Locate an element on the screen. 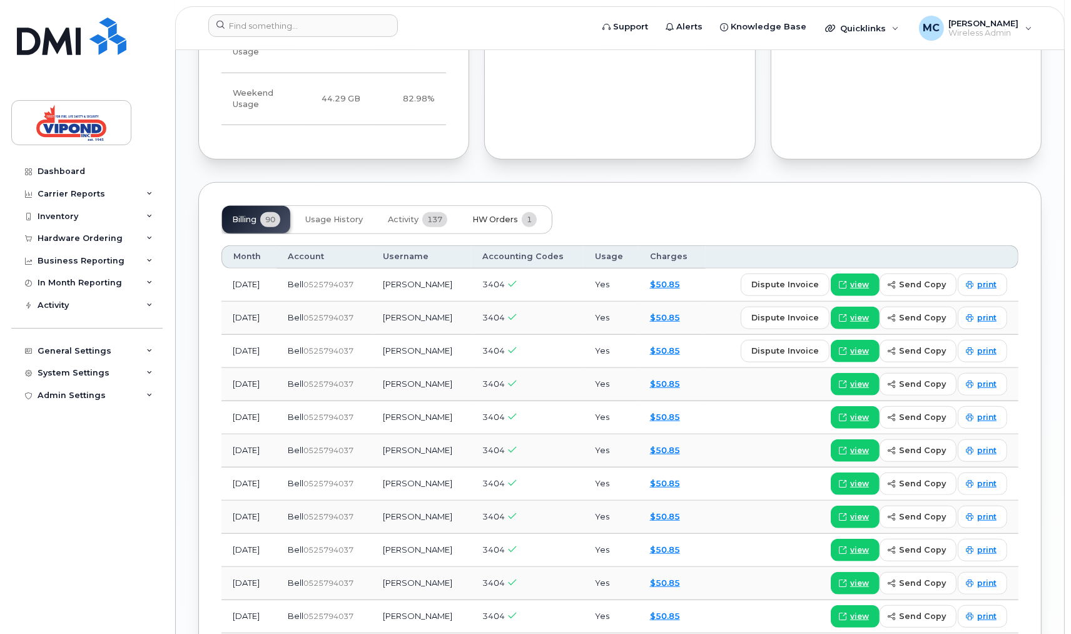 This screenshot has width=1071, height=634. td: 82.98% is located at coordinates (409, 99).